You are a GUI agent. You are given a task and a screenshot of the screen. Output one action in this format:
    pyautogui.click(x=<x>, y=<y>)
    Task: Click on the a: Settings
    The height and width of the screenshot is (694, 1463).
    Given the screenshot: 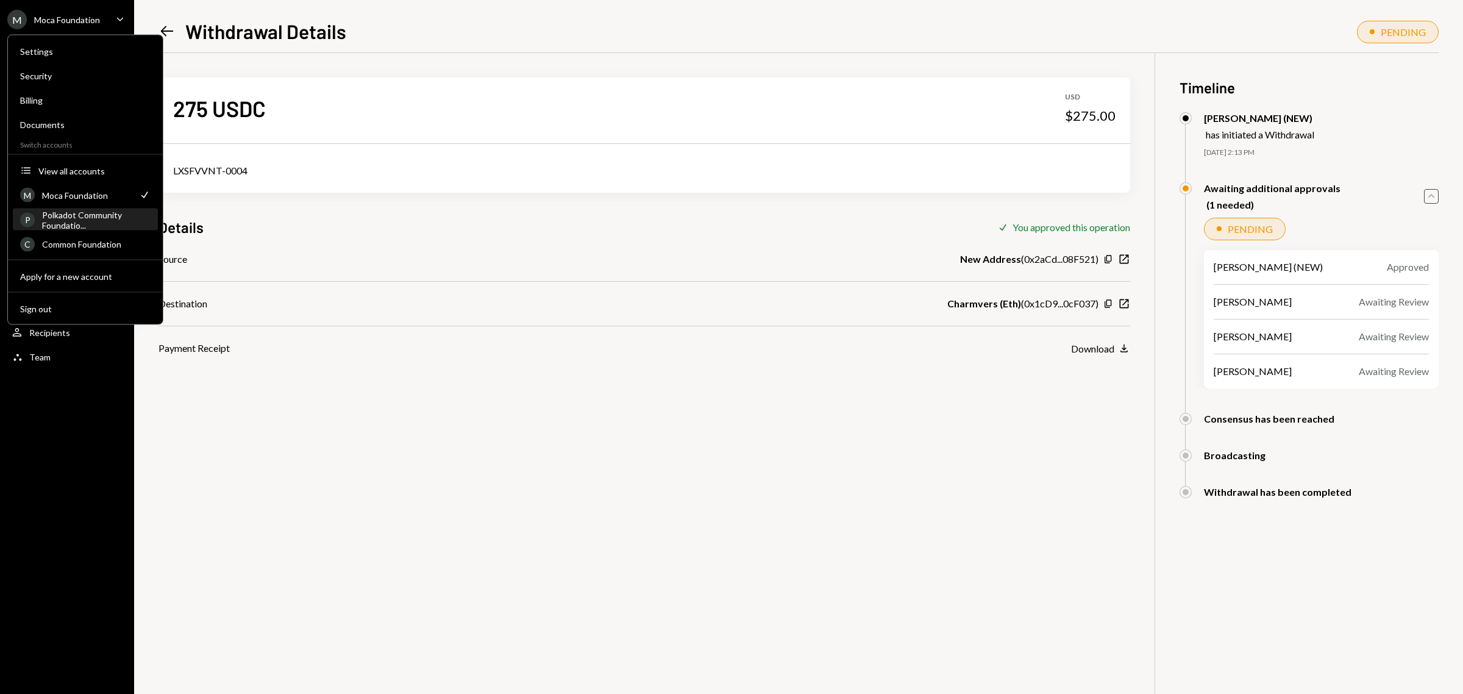 What is the action you would take?
    pyautogui.click(x=85, y=51)
    